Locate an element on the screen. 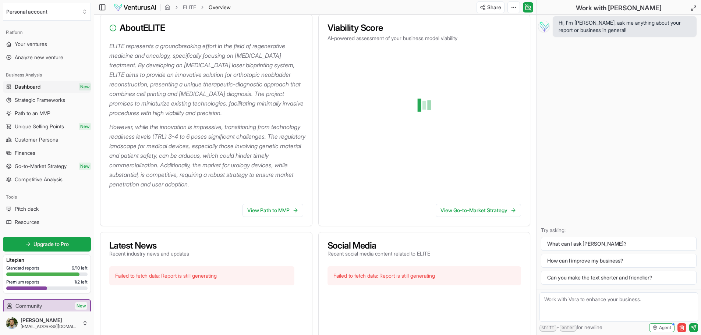 This screenshot has width=701, height=335. span: Community is located at coordinates (29, 306).